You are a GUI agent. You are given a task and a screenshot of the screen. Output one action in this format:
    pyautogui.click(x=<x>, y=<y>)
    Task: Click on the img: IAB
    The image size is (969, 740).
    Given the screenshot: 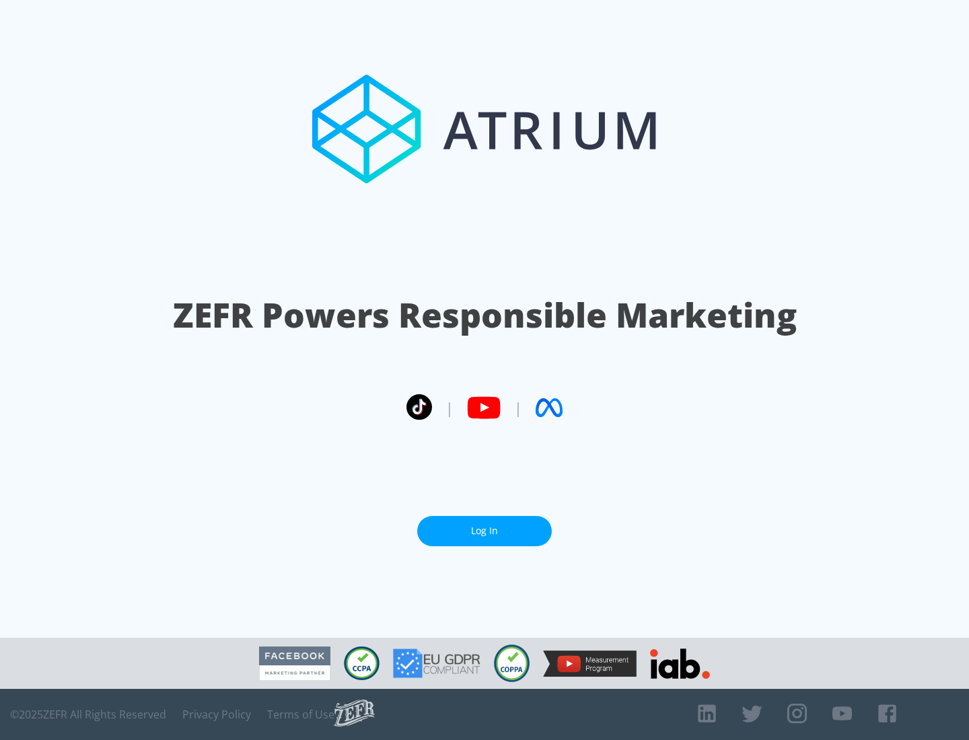 What is the action you would take?
    pyautogui.click(x=679, y=663)
    